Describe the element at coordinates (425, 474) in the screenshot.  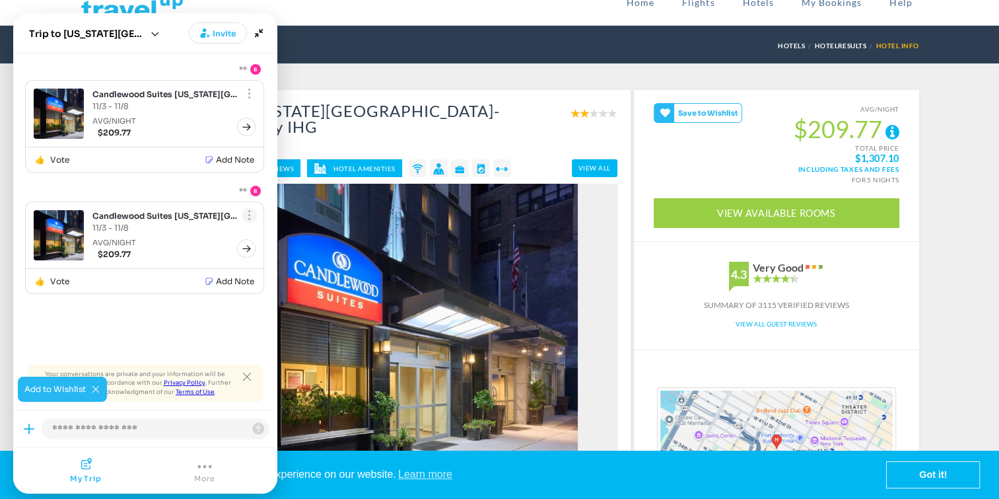
I see `a: learn more about cookies` at that location.